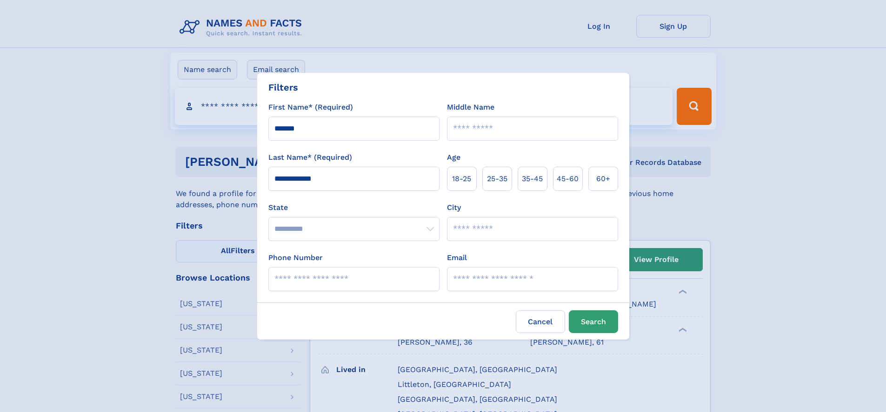  I want to click on span: 60+, so click(603, 179).